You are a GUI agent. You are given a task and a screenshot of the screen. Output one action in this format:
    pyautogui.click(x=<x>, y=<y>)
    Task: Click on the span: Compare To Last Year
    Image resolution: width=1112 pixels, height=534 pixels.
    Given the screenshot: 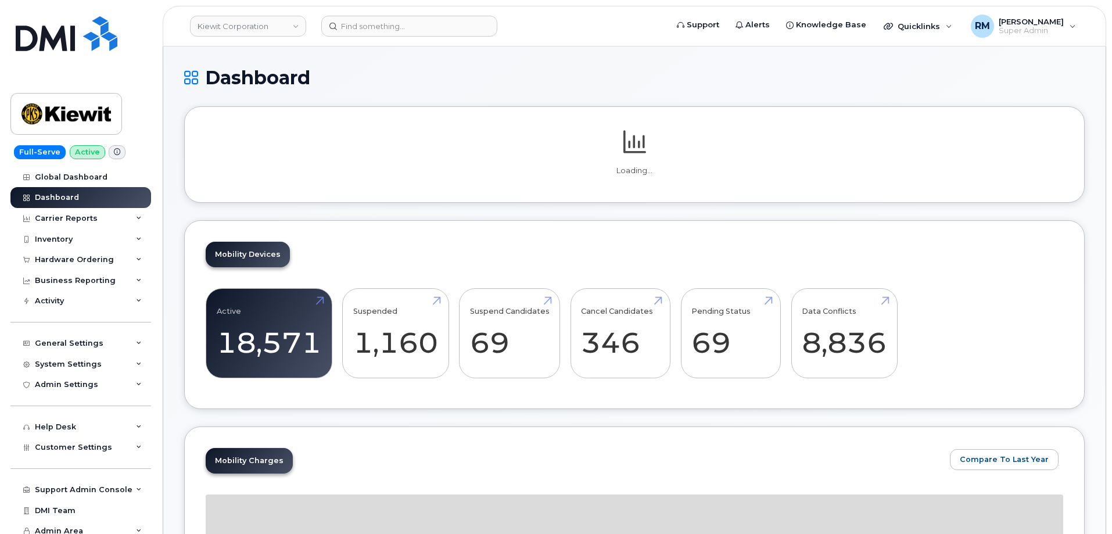 What is the action you would take?
    pyautogui.click(x=1004, y=459)
    